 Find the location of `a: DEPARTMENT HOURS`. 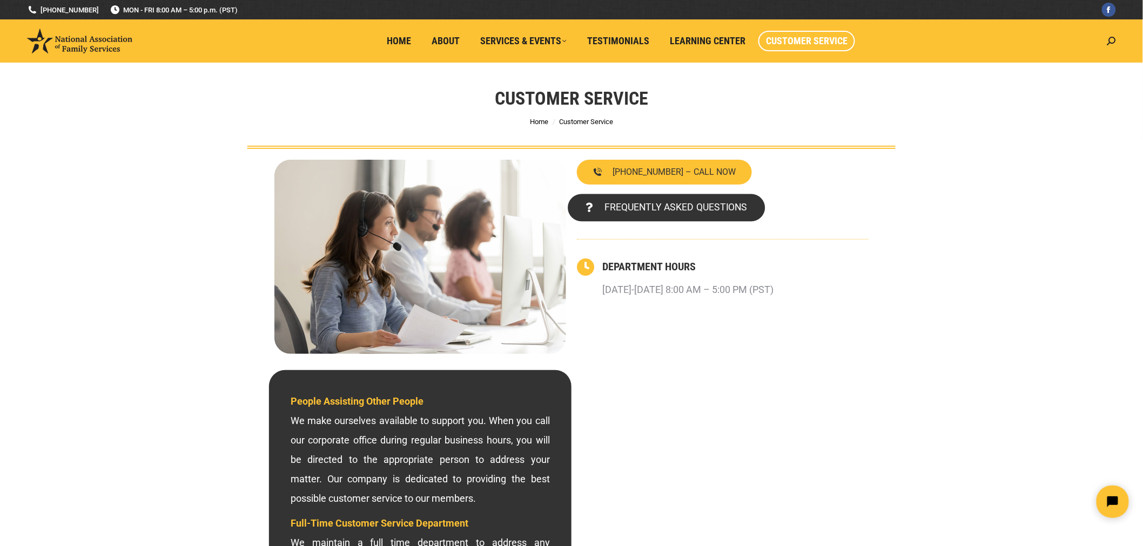

a: DEPARTMENT HOURS is located at coordinates (648, 267).